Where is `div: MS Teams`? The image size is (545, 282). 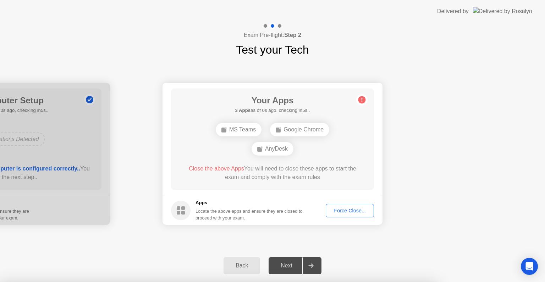 div: MS Teams is located at coordinates (239, 130).